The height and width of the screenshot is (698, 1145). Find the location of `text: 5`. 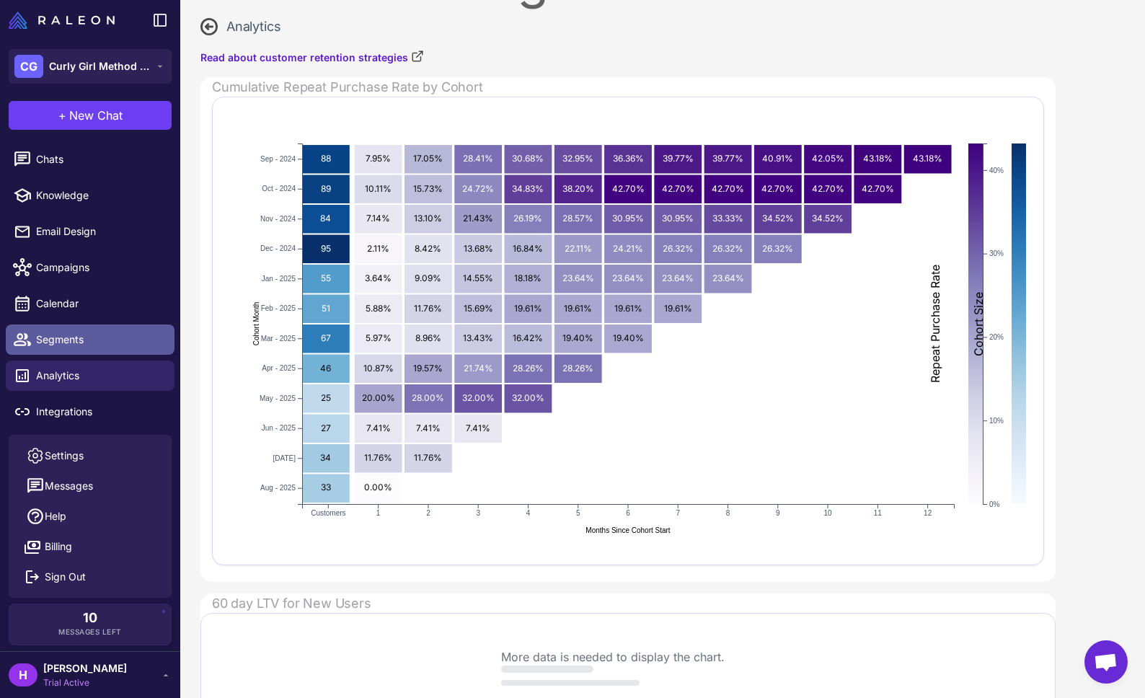

text: 5 is located at coordinates (578, 513).